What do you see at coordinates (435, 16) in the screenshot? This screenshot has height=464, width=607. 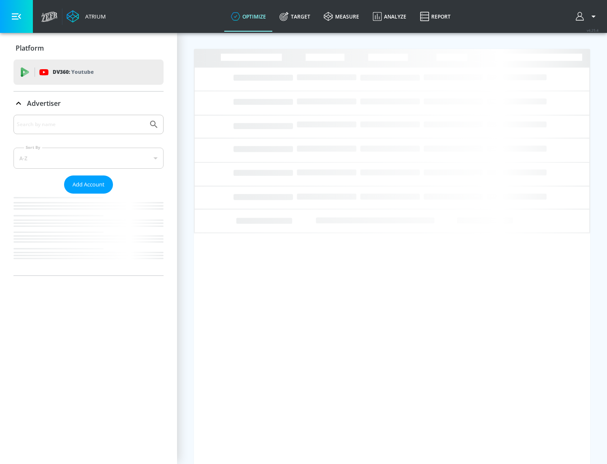 I see `a: Report` at bounding box center [435, 16].